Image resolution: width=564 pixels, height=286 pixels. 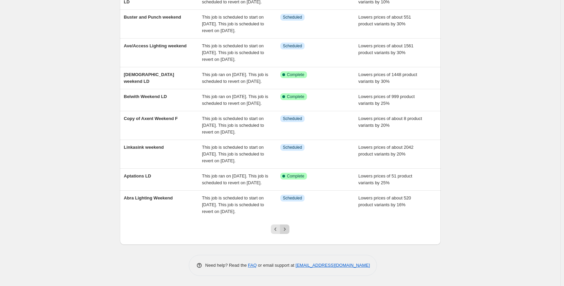 I want to click on span: Lowers prices of about 2042 product variants by 20%, so click(x=385, y=150).